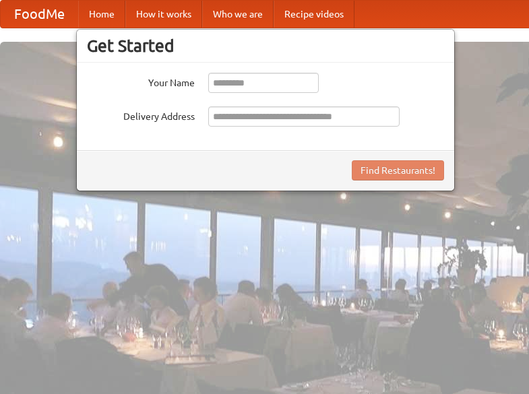 The width and height of the screenshot is (529, 394). What do you see at coordinates (141, 81) in the screenshot?
I see `label: Your Name` at bounding box center [141, 81].